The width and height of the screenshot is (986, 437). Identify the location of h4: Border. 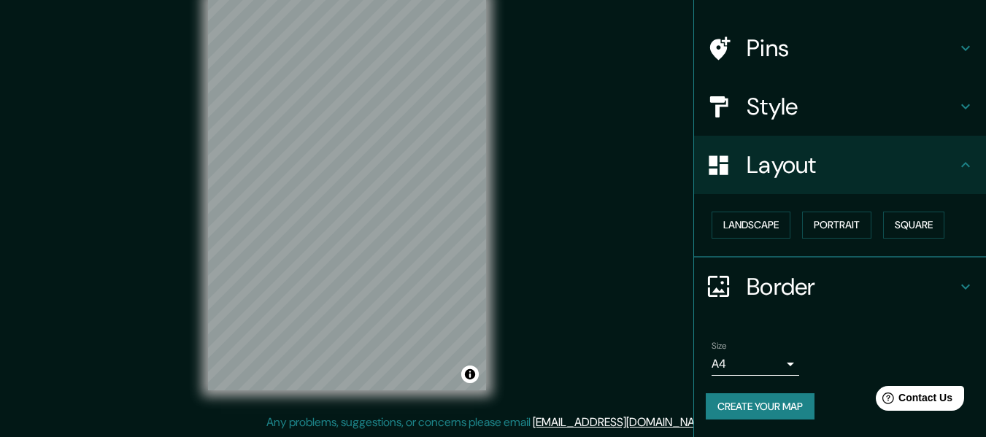
(852, 287).